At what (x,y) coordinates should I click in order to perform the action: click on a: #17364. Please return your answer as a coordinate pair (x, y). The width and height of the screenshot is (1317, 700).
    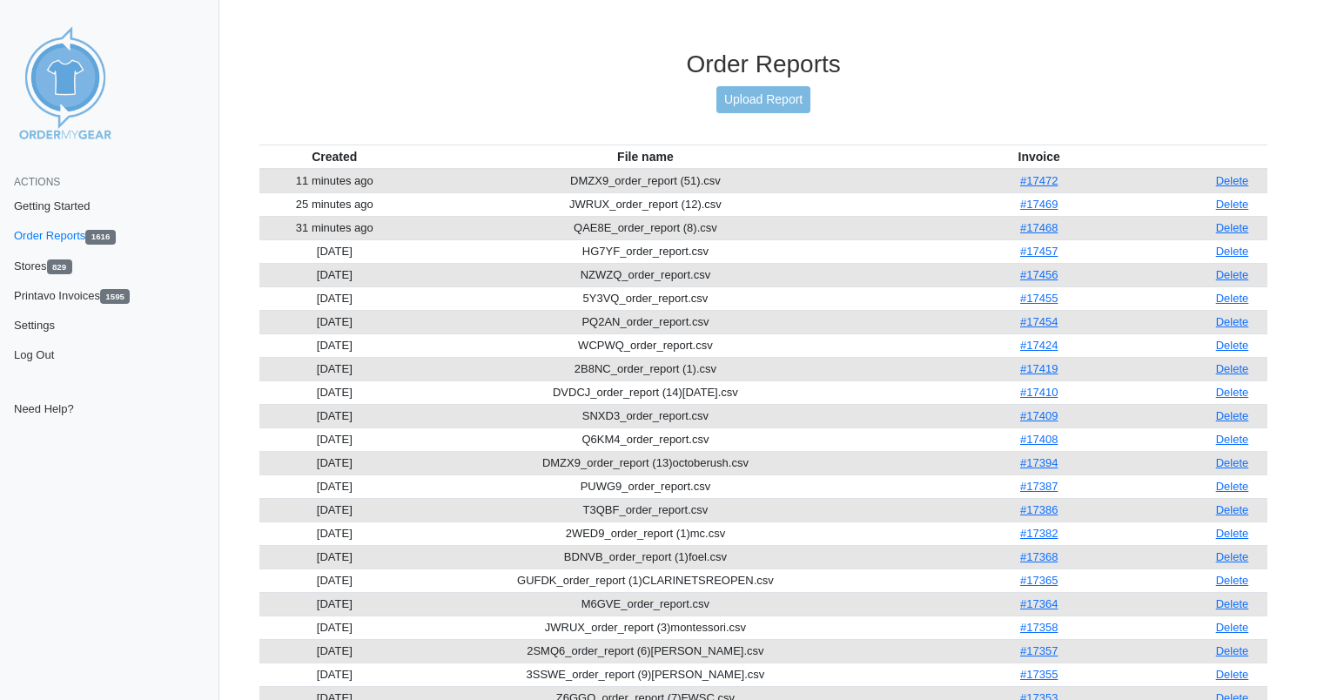
    Looking at the image, I should click on (1038, 603).